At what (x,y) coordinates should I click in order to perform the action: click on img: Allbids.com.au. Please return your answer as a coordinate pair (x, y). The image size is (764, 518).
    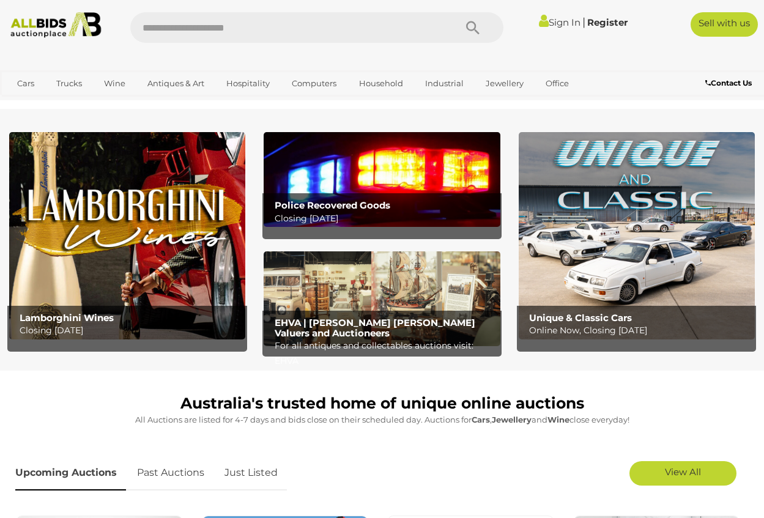
    Looking at the image, I should click on (56, 25).